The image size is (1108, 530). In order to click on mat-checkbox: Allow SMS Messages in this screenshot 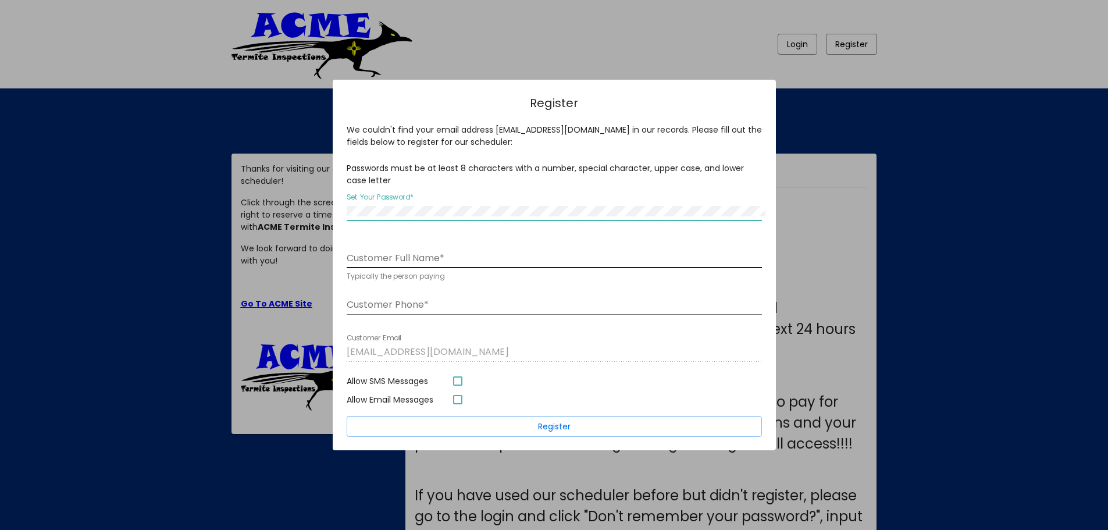, I will do `click(404, 382)`.